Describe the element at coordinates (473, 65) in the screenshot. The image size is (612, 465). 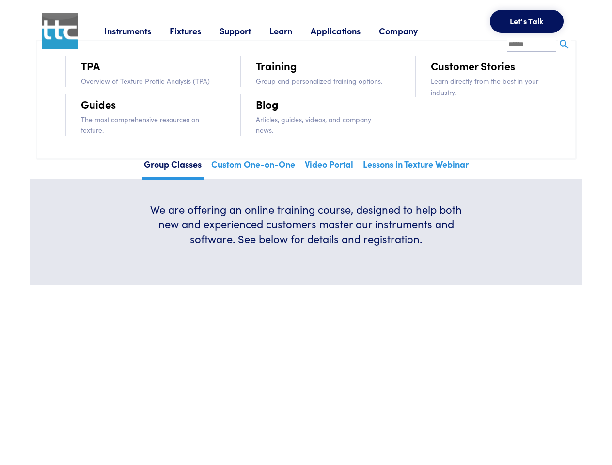
I see `a: Customer Stories` at that location.